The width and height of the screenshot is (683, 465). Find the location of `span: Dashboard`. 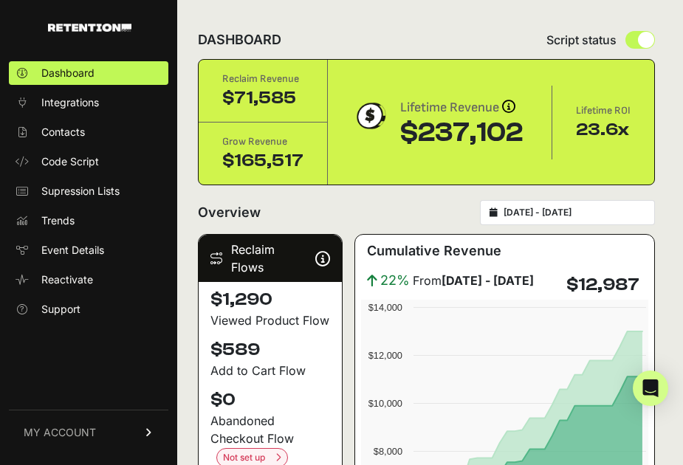

span: Dashboard is located at coordinates (68, 73).